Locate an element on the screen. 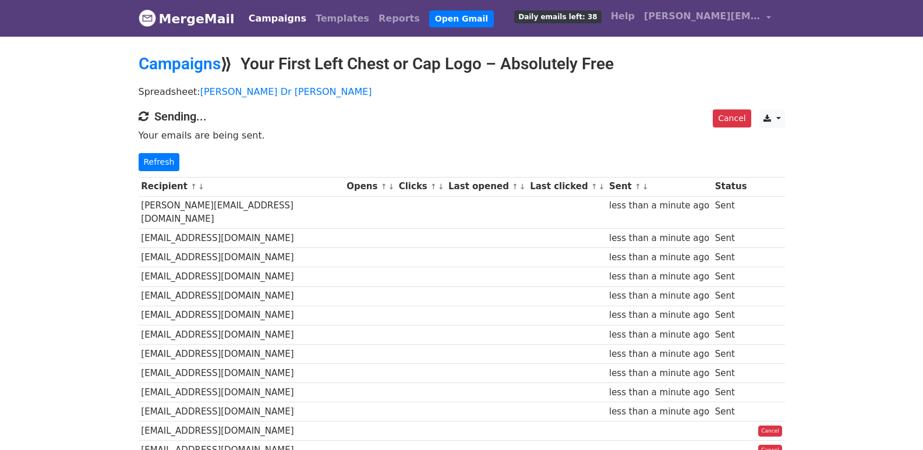  img: MergeMail logo is located at coordinates (147, 18).